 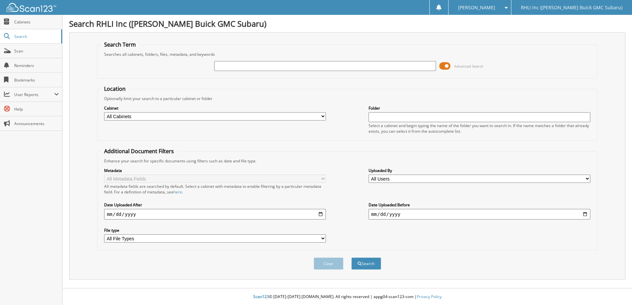 I want to click on label: Metadata, so click(x=215, y=171).